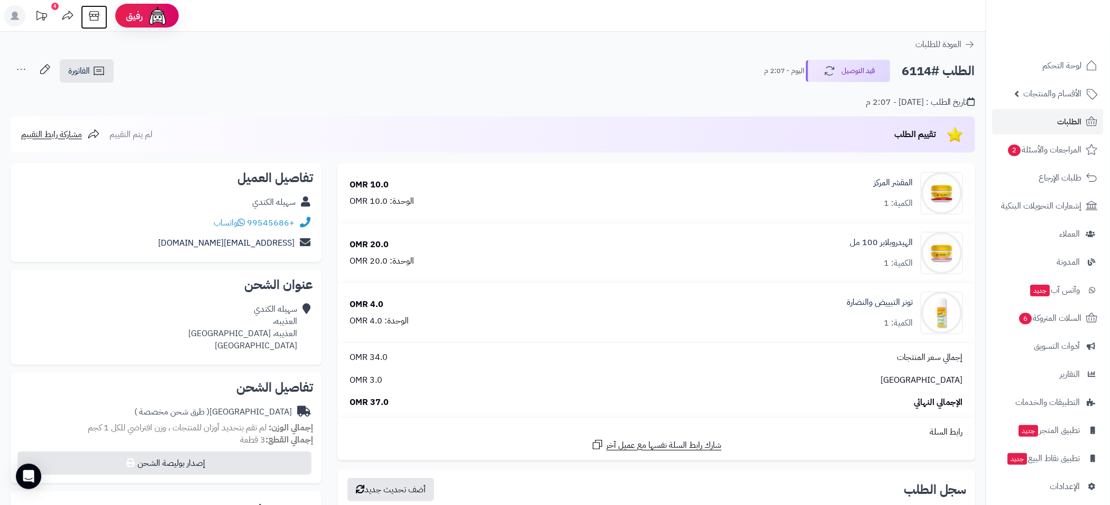  Describe the element at coordinates (942, 253) in the screenshot. I see `img: 1739576658-cm5o7h3k200cz01n3d88igawy_HYDROBALAPER_w-90x90.jpg` at that location.